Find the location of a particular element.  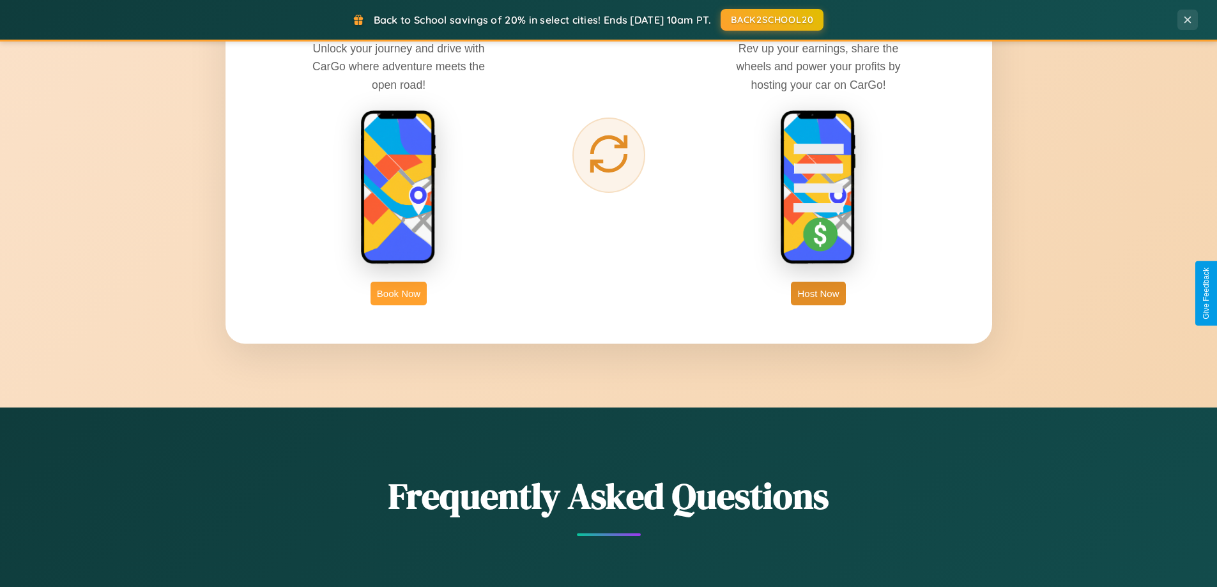

p: Unlock your journey and drive with CarGo where adventure meets the open road! is located at coordinates (399, 66).